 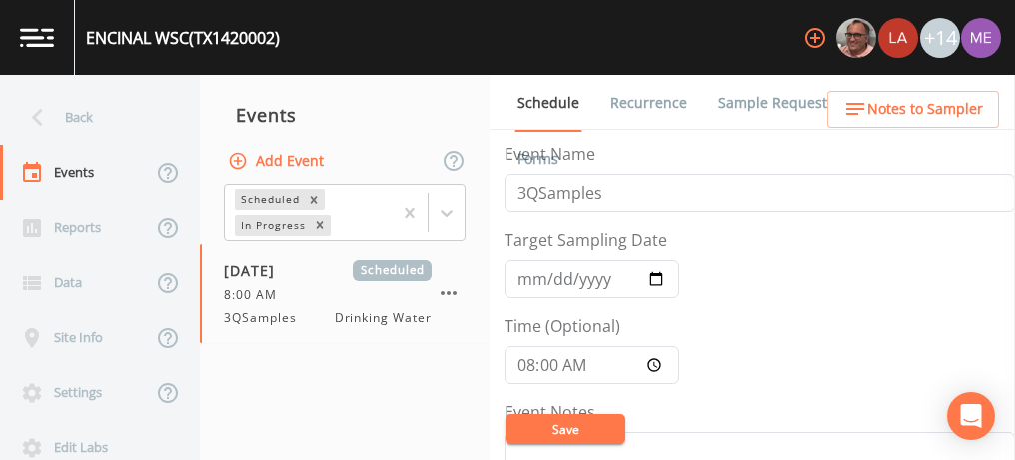 What do you see at coordinates (183, 38) in the screenshot?
I see `div: ENCINAL WSC (TX1420002)` at bounding box center [183, 38].